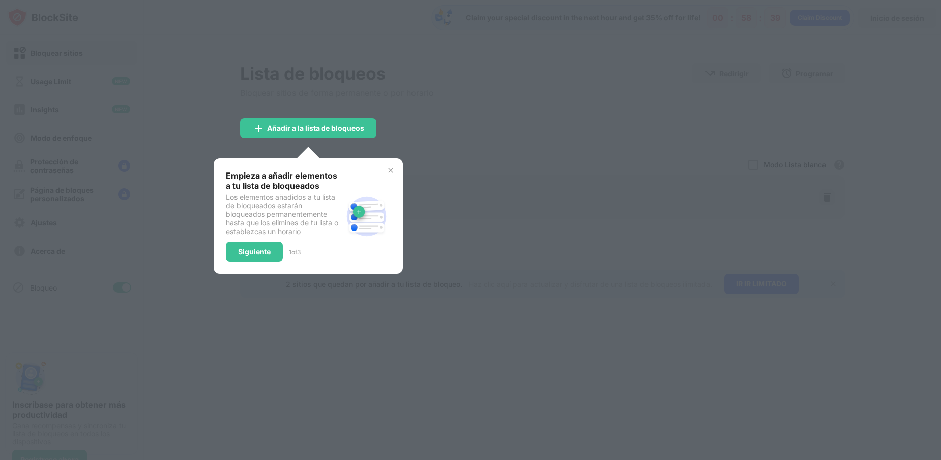  What do you see at coordinates (391, 171) in the screenshot?
I see `img: x-button.svg` at bounding box center [391, 171].